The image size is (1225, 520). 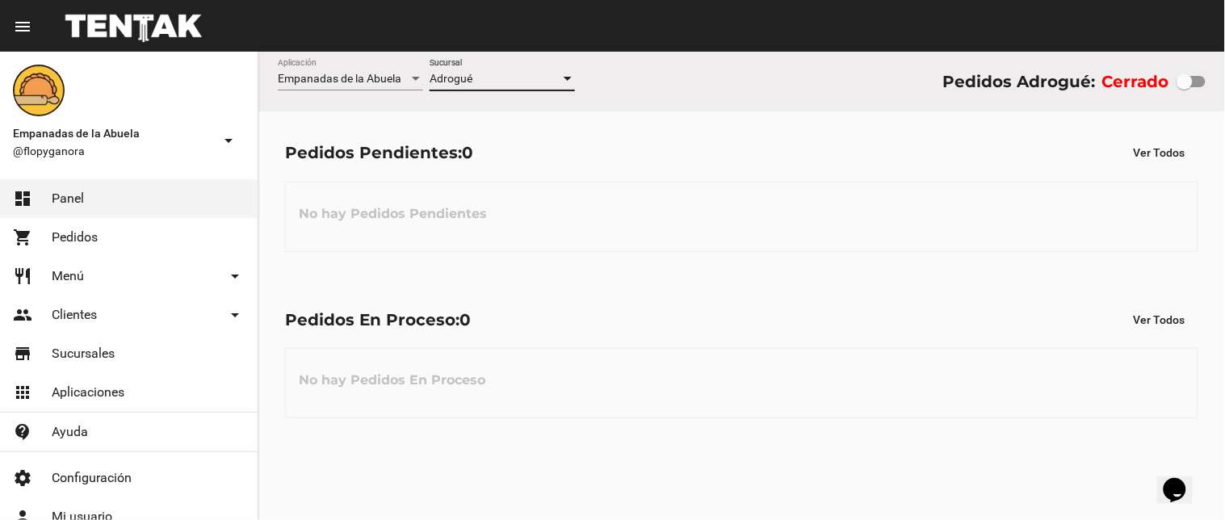 What do you see at coordinates (23, 315) in the screenshot?
I see `mat-icon: people` at bounding box center [23, 315].